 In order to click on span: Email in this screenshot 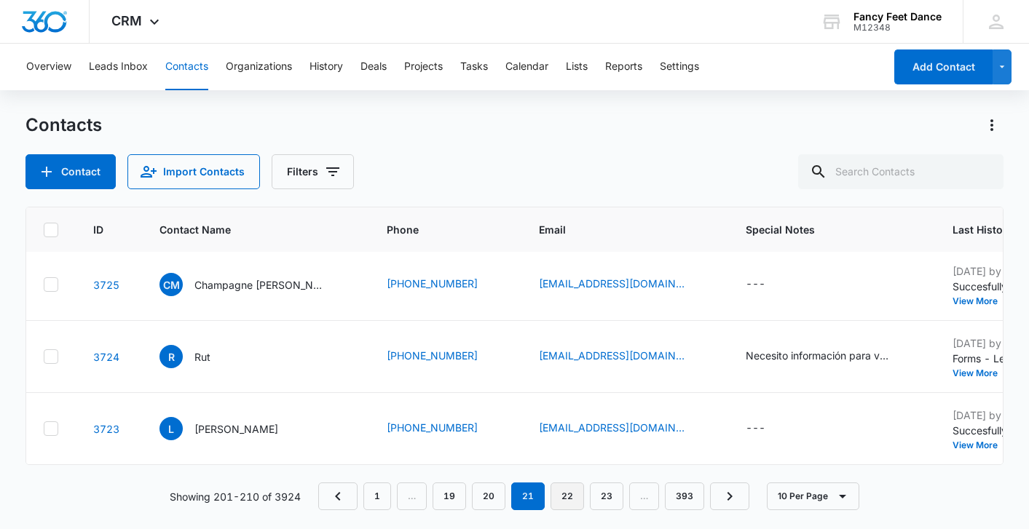, I will do `click(614, 229)`.